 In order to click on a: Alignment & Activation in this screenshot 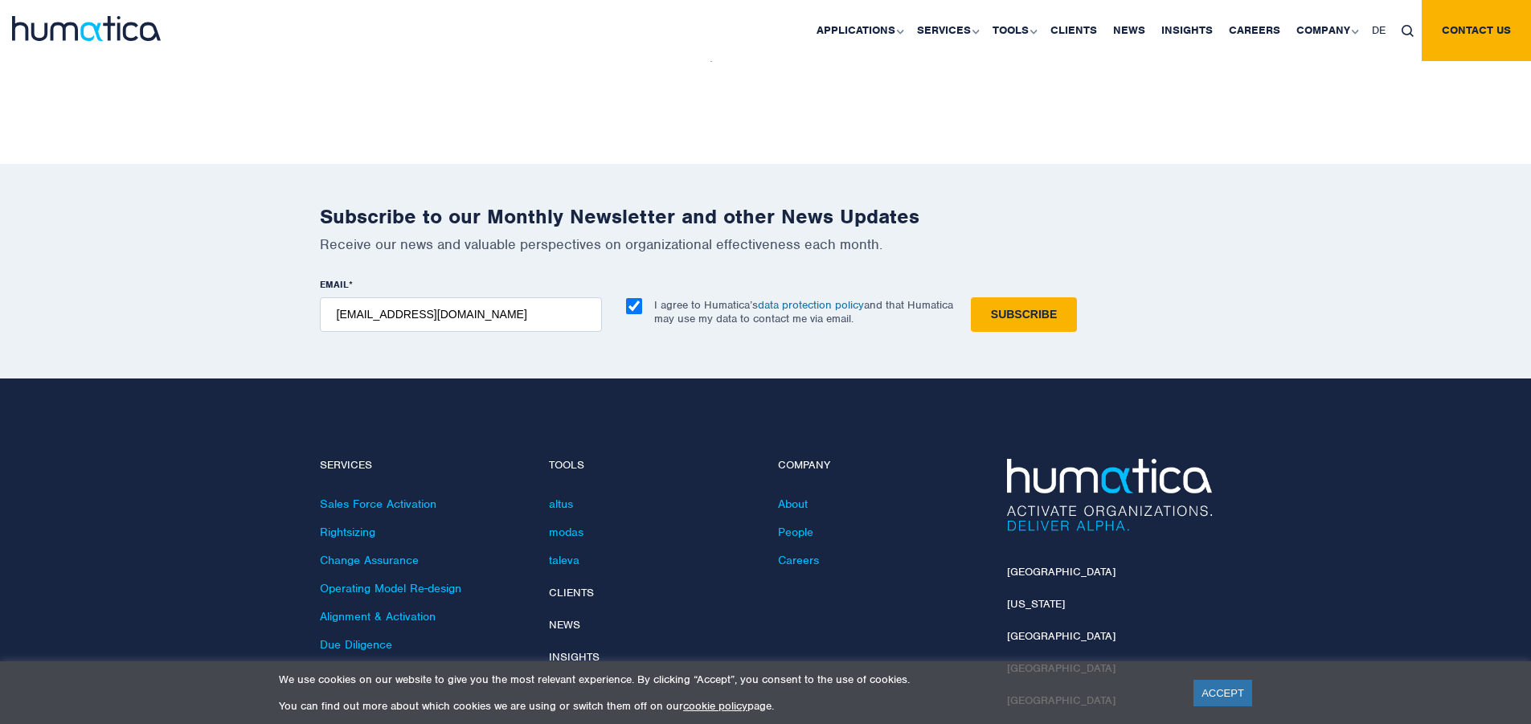, I will do `click(378, 617)`.